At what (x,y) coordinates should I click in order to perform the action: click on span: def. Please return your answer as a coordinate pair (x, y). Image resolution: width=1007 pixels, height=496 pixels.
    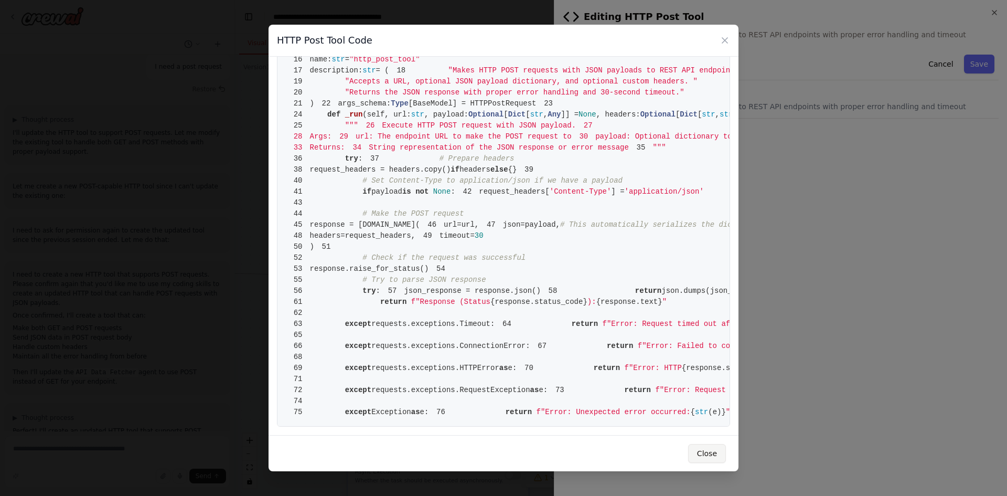
    Looking at the image, I should click on (334, 114).